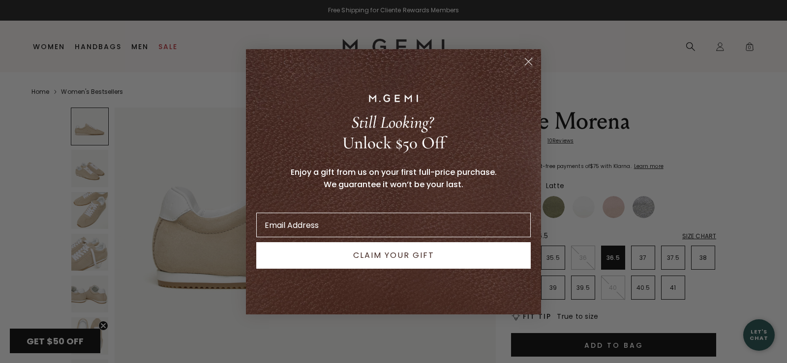  Describe the element at coordinates (393, 256) in the screenshot. I see `button: CLAIM YOUR GIFT` at that location.